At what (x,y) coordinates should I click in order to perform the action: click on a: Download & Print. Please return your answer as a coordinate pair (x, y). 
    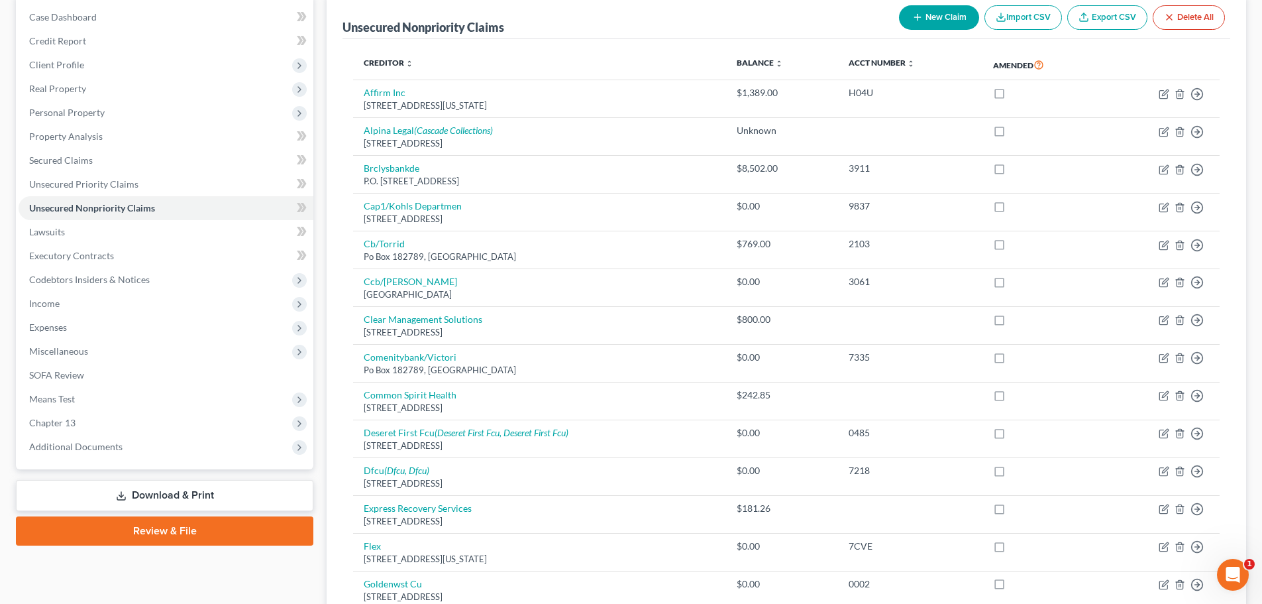
    Looking at the image, I should click on (164, 495).